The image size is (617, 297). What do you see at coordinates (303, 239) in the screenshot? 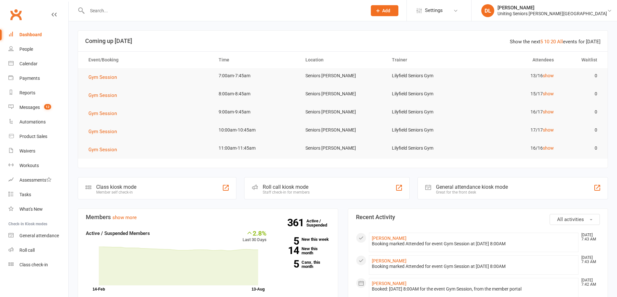
I see `a: 5New this week` at bounding box center [303, 239].